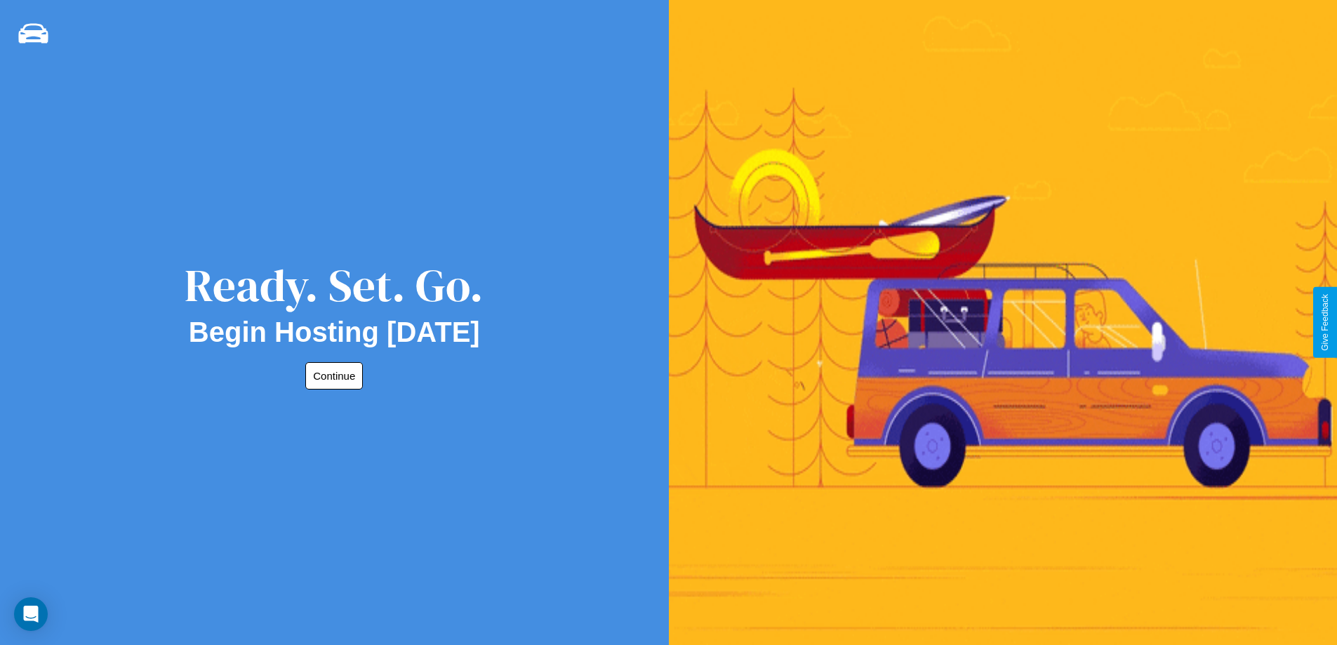 This screenshot has width=1337, height=645. What do you see at coordinates (334, 285) in the screenshot?
I see `div: Ready. Set. Go.` at bounding box center [334, 285].